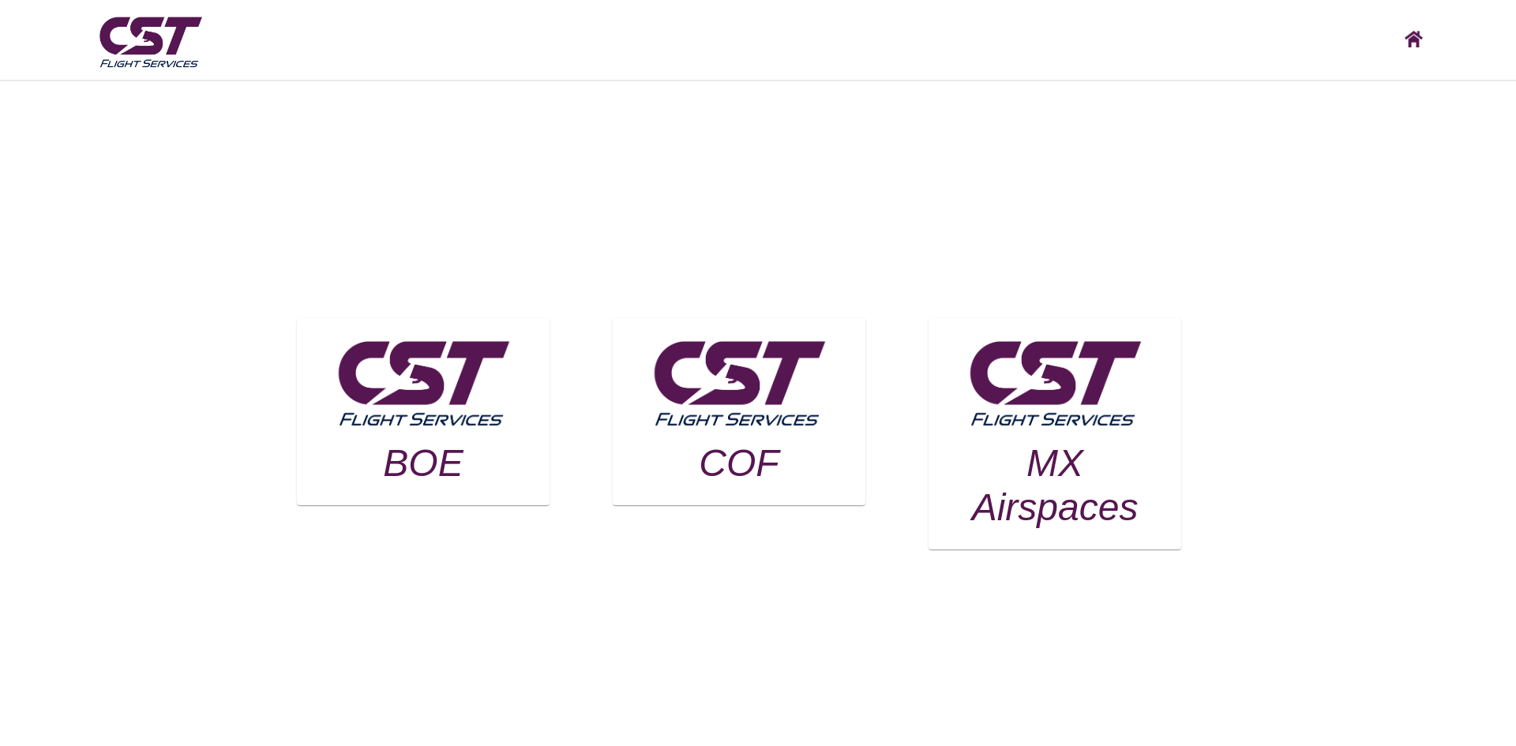 This screenshot has width=1516, height=746. What do you see at coordinates (423, 381) in the screenshot?
I see `img: BOE` at bounding box center [423, 381].